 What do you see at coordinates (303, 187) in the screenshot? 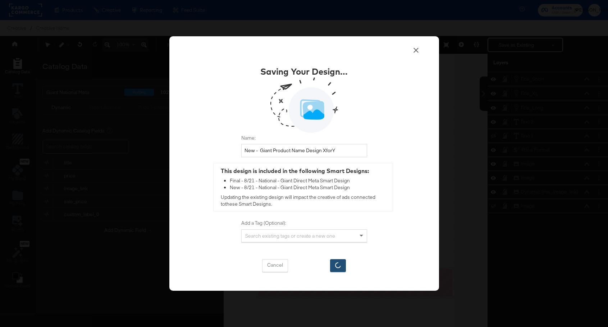
I see `div: Updating the existing design will impact the creative of ads connected to these Smart Designs .` at bounding box center [303, 187].